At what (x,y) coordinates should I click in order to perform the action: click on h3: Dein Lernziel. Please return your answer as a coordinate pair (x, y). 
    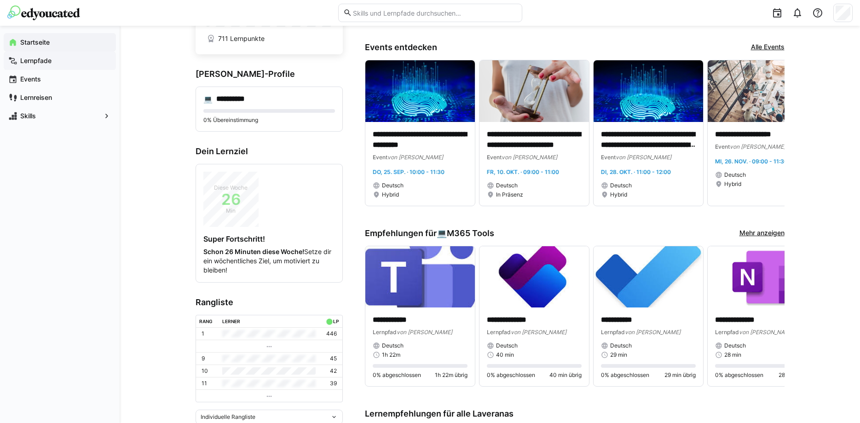
    Looking at the image, I should click on (269, 151).